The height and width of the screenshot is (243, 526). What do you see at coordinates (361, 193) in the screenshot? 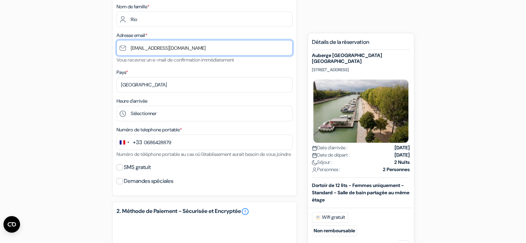
I see `b: Dortoir de 12 lits - Femmes uniquement - Standard - Salle de bain partagée au même étage` at bounding box center [361, 193].